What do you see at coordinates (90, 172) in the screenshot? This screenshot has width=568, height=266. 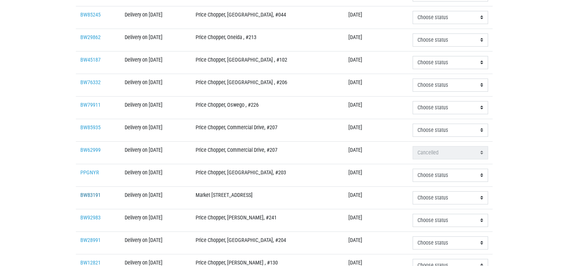 I see `a: PPGNYR` at bounding box center [90, 172].